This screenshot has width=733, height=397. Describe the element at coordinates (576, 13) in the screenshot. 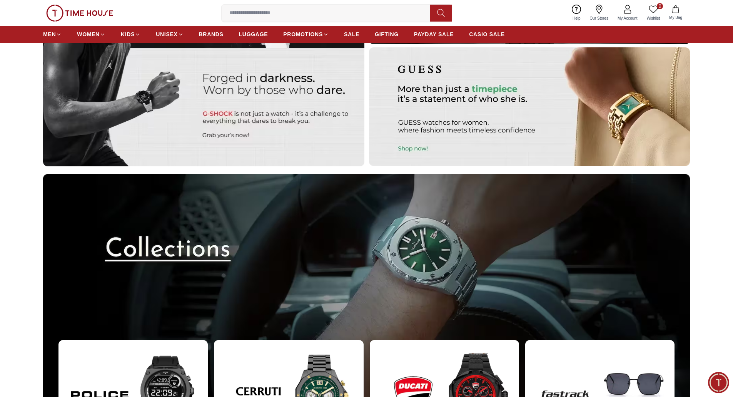

I see `a: Help` at that location.